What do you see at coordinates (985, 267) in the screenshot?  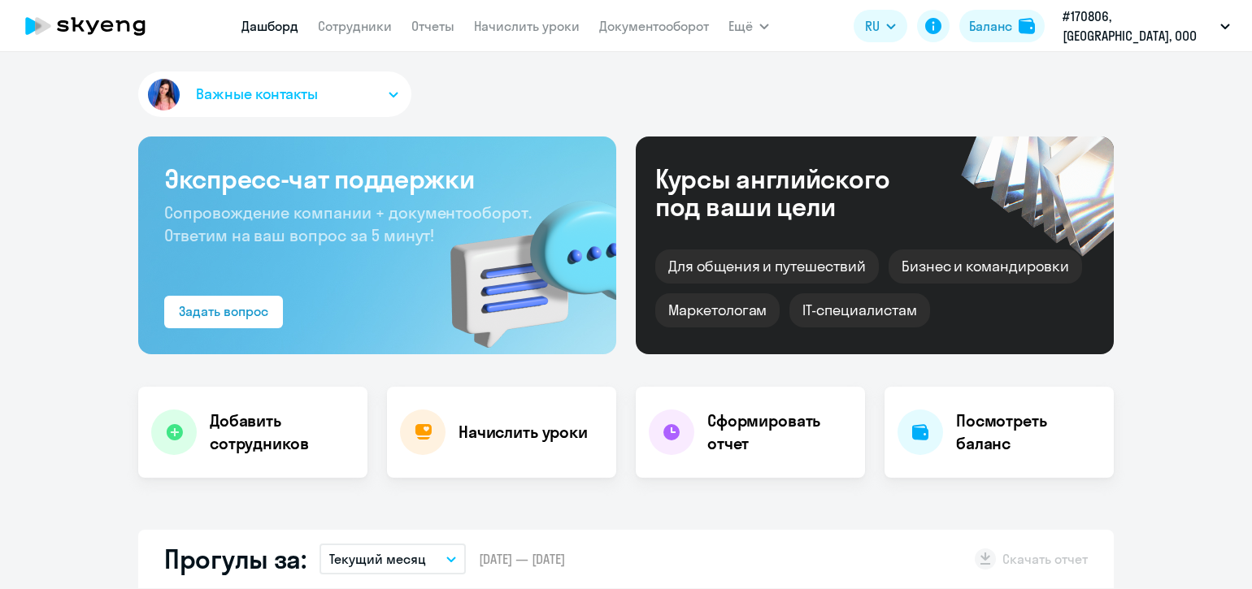 I see `div: Бизнес и командировки` at bounding box center [985, 267].